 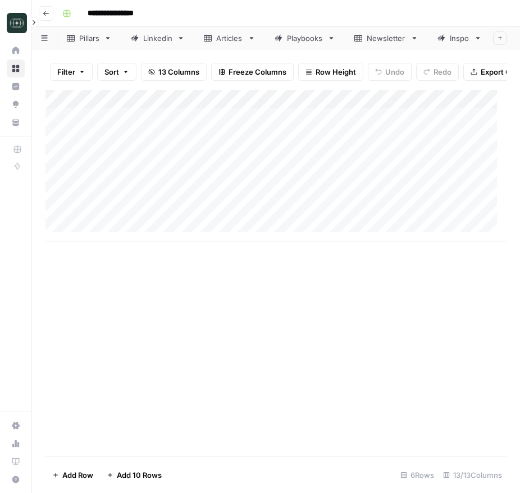 What do you see at coordinates (230, 38) in the screenshot?
I see `a: Articles` at bounding box center [230, 38].